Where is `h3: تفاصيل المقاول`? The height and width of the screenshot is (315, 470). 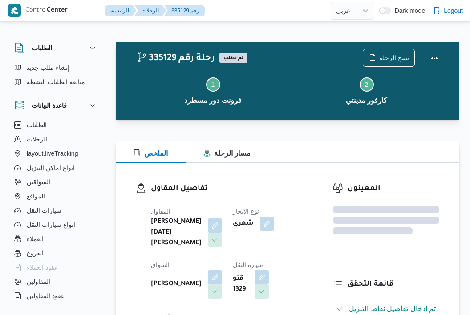 h3: تفاصيل المقاول is located at coordinates (221, 189).